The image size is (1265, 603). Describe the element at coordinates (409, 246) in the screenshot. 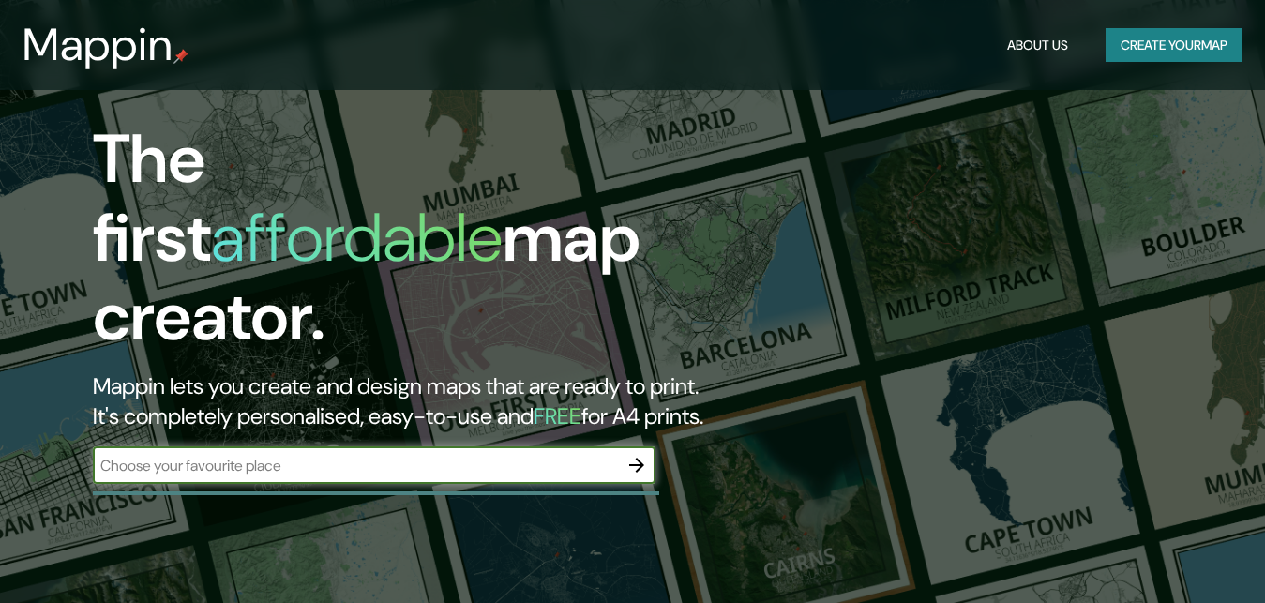

I see `h1: The first map creator.` at that location.